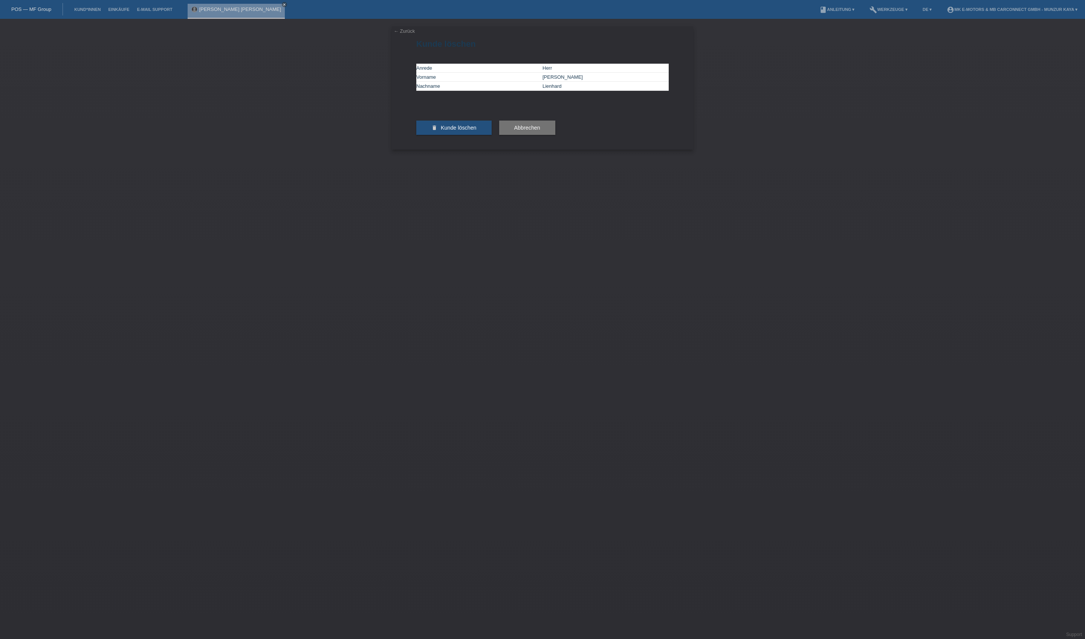 The width and height of the screenshot is (1085, 639). Describe the element at coordinates (459, 128) in the screenshot. I see `span: Kunde löschen` at that location.